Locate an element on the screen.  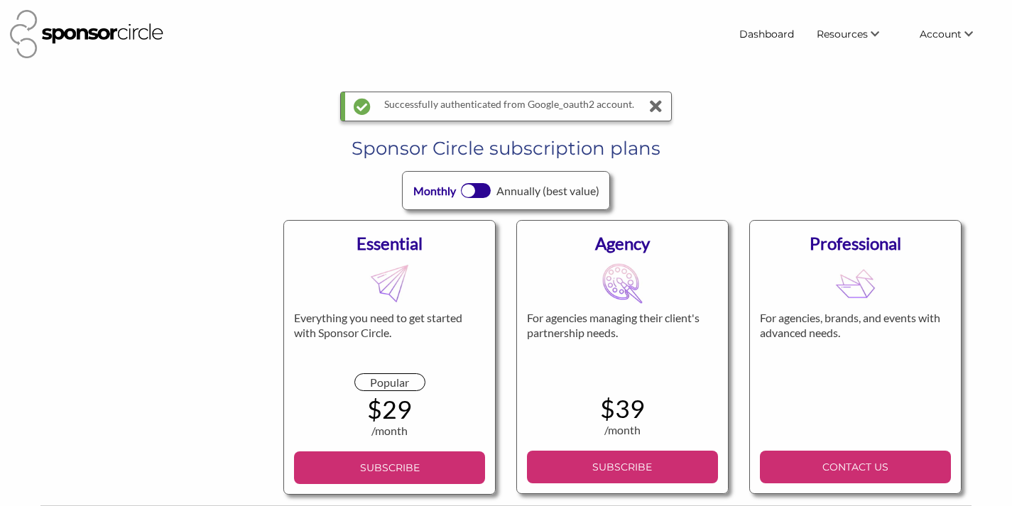
img: MDB8YWNjdF8xRVMyQnVKcDI4S0FlS2M5fGZsX2xpdmVfa1QzbGg0YzRNa2NWT1BDV21CQUZza1Zs0031E1MQed is located at coordinates (622, 283).